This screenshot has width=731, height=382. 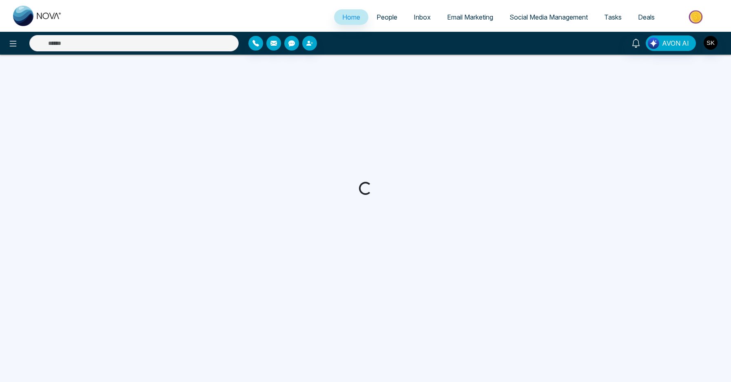 I want to click on a: Social Media Management, so click(x=548, y=17).